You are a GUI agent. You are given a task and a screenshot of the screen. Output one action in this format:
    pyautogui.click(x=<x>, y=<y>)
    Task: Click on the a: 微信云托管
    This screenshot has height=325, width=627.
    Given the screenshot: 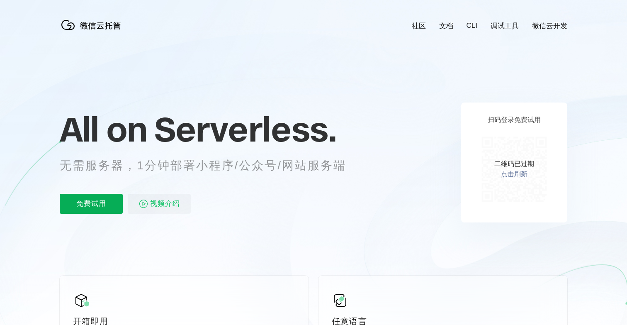 What is the action you would take?
    pyautogui.click(x=93, y=31)
    